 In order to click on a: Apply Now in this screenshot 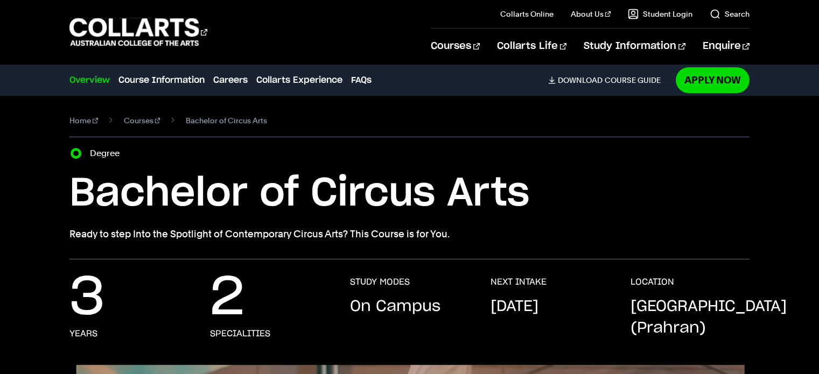, I will do `click(713, 80)`.